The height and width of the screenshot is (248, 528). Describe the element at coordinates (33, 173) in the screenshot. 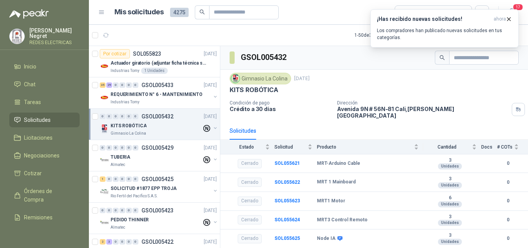

I see `span: Cotizar` at that location.